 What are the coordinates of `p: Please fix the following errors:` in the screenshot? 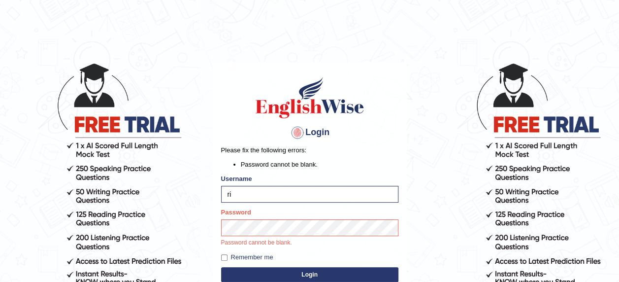 It's located at (310, 150).